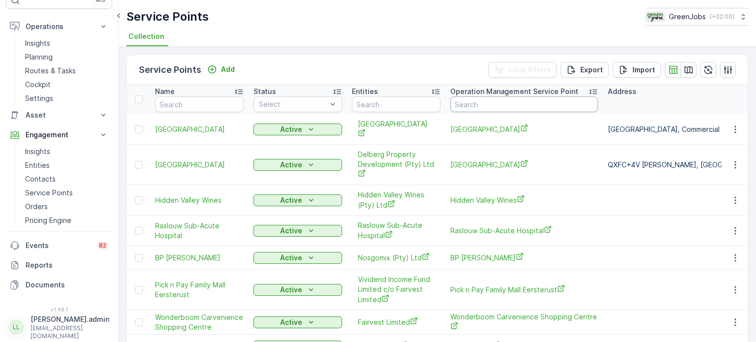  What do you see at coordinates (199, 322) in the screenshot?
I see `span: Wonderboom Carvenience Shopping Centre` at bounding box center [199, 322].